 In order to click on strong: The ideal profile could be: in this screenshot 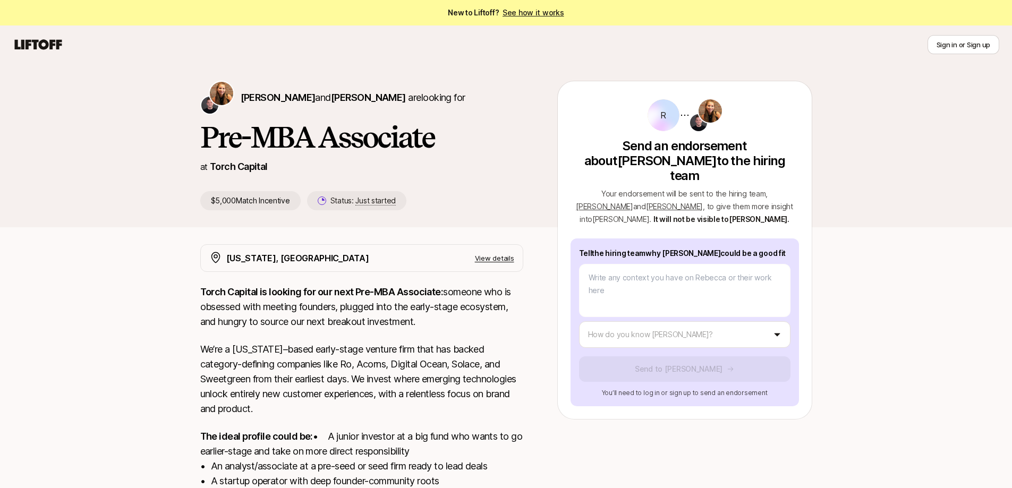, I will do `click(256, 436)`.